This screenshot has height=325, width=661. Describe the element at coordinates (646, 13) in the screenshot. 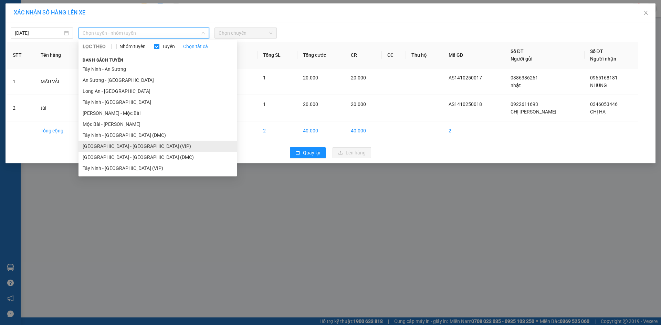

I see `button: Close` at that location.